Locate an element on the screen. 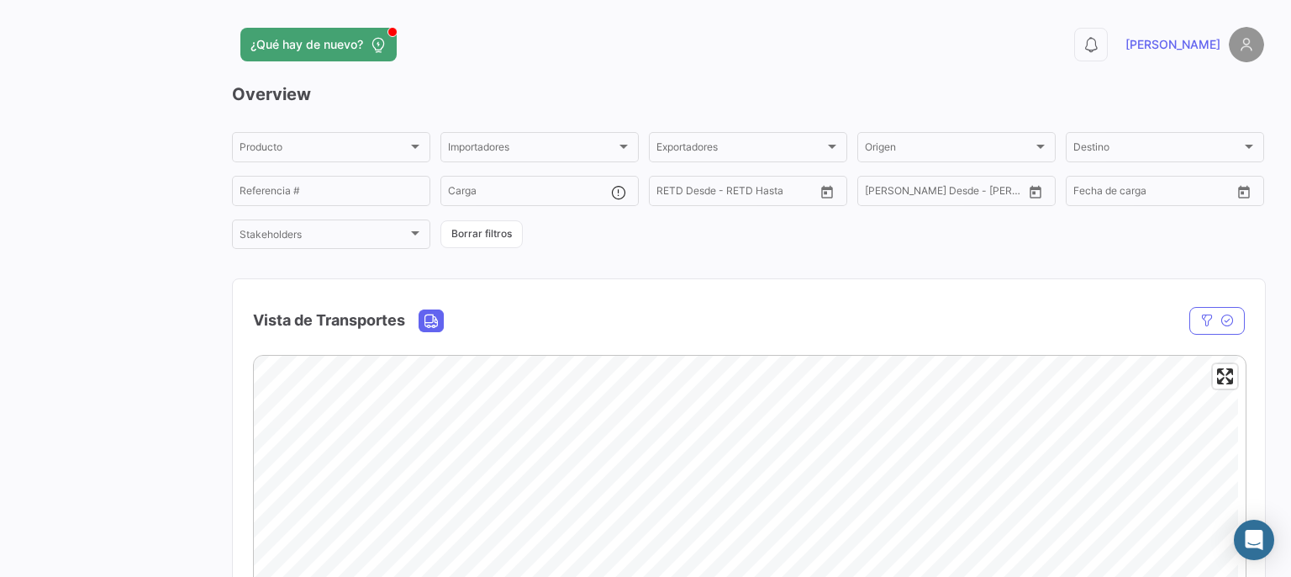  span: Destino is located at coordinates (1158, 150).